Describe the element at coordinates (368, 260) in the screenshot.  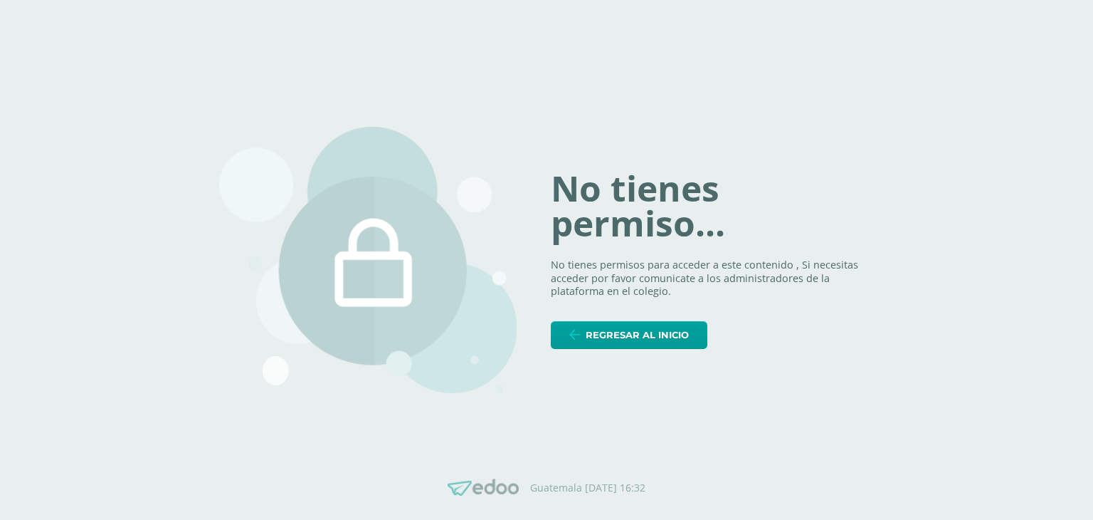
I see `img: 403.png` at that location.